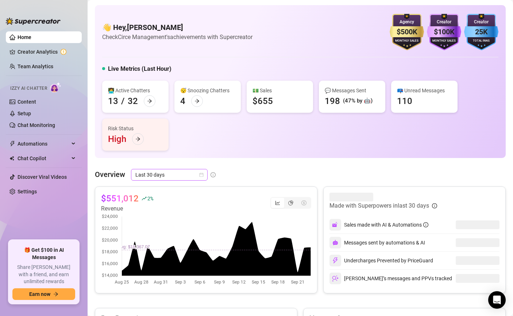  What do you see at coordinates (386, 225) in the screenshot?
I see `div: Sales made with AI & Automations` at bounding box center [386, 225].